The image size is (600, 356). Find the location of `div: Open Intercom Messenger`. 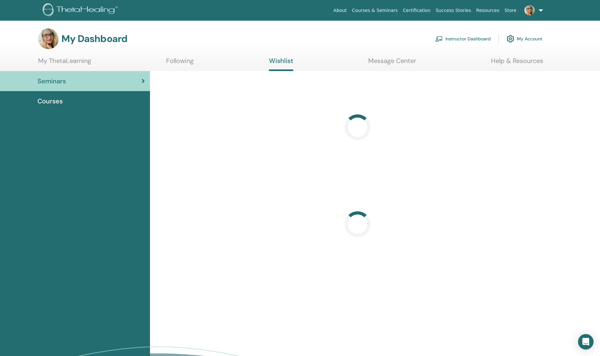

div: Open Intercom Messenger is located at coordinates (585, 342).